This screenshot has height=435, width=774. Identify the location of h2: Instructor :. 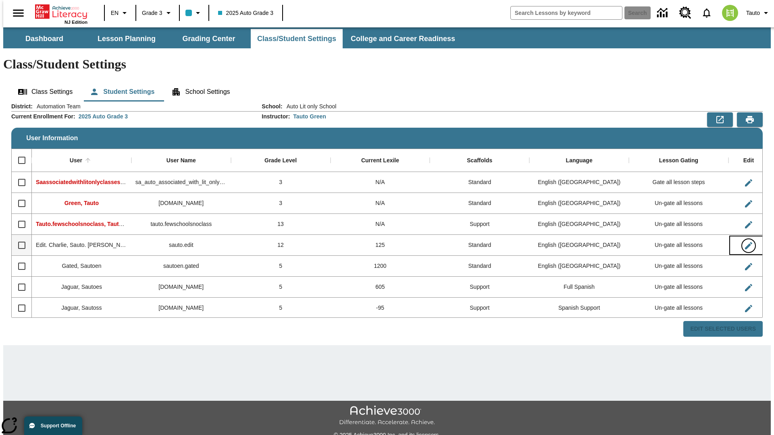
(276, 116).